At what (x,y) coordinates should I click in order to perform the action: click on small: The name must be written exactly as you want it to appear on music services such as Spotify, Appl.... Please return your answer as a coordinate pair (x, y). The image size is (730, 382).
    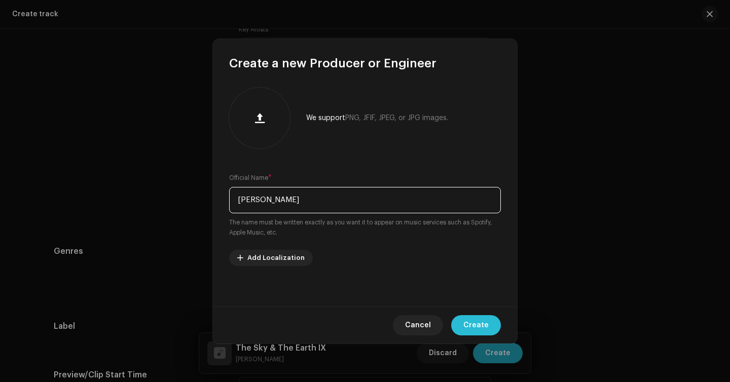
    Looking at the image, I should click on (365, 228).